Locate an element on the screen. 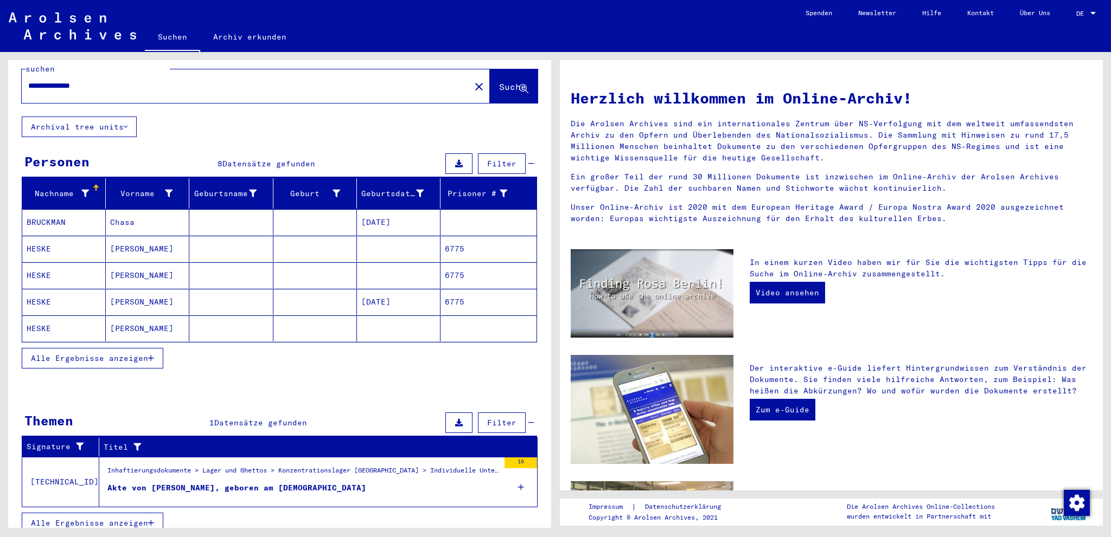 The width and height of the screenshot is (1111, 537). p: Die Arolsen Archives Online-Collections is located at coordinates (920, 507).